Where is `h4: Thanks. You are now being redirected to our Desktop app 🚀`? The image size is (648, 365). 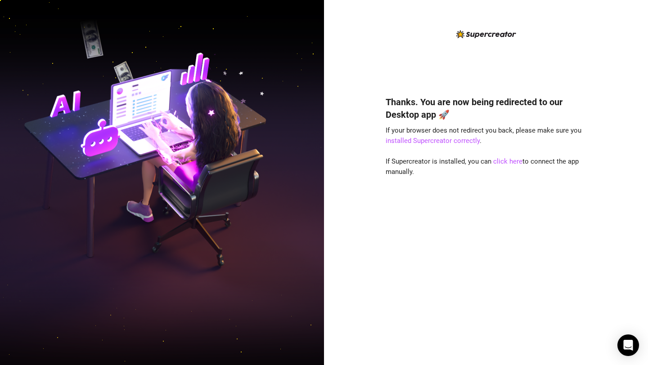
h4: Thanks. You are now being redirected to our Desktop app 🚀 is located at coordinates (486, 108).